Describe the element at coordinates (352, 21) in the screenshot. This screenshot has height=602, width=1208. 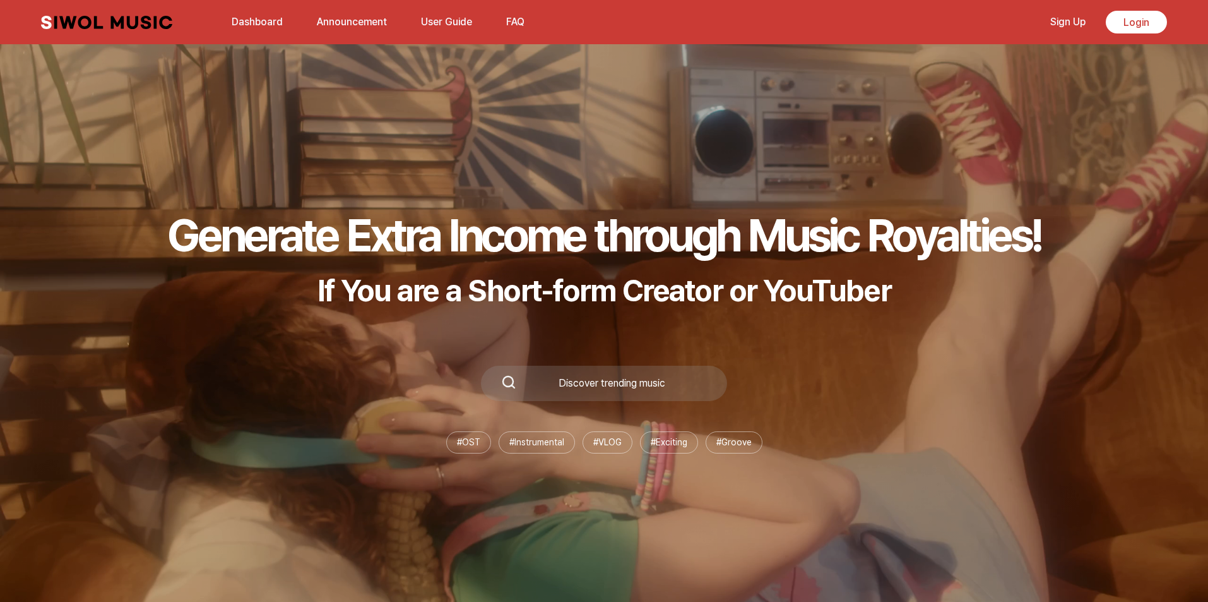
I see `a: Announcement` at that location.